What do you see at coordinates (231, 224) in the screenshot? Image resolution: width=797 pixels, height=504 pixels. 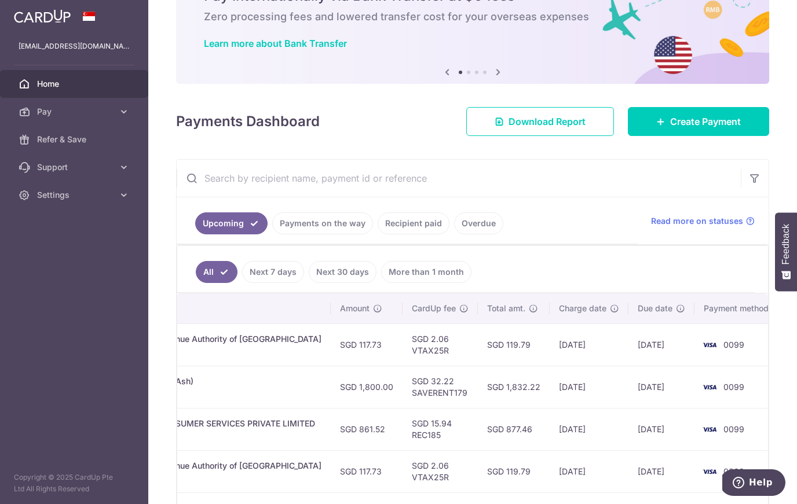 I see `a: Upcoming` at bounding box center [231, 224].